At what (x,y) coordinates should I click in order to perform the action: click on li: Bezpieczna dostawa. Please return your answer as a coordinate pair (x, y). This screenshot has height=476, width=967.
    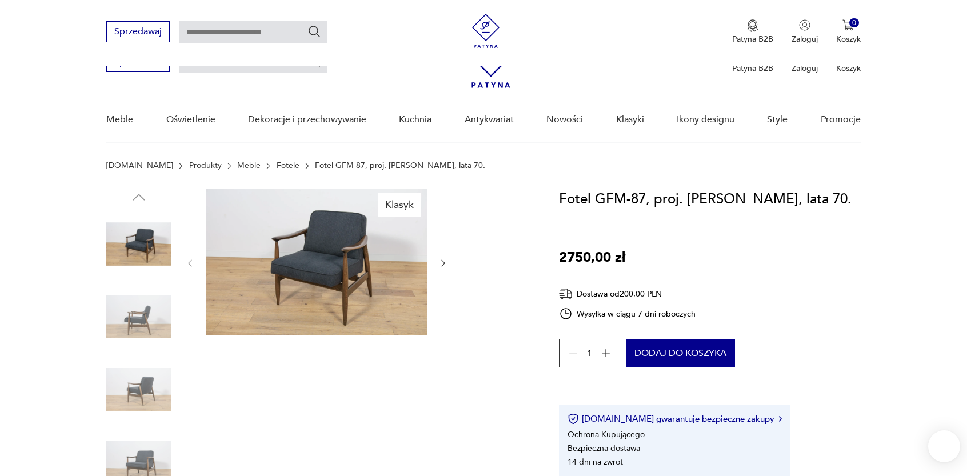
    Looking at the image, I should click on (604, 448).